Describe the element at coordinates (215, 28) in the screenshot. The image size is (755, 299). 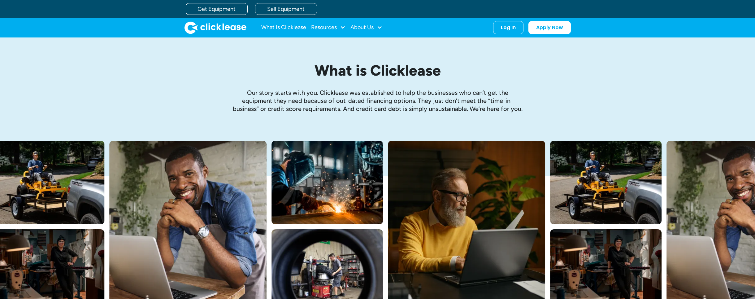
I see `a: home` at that location.